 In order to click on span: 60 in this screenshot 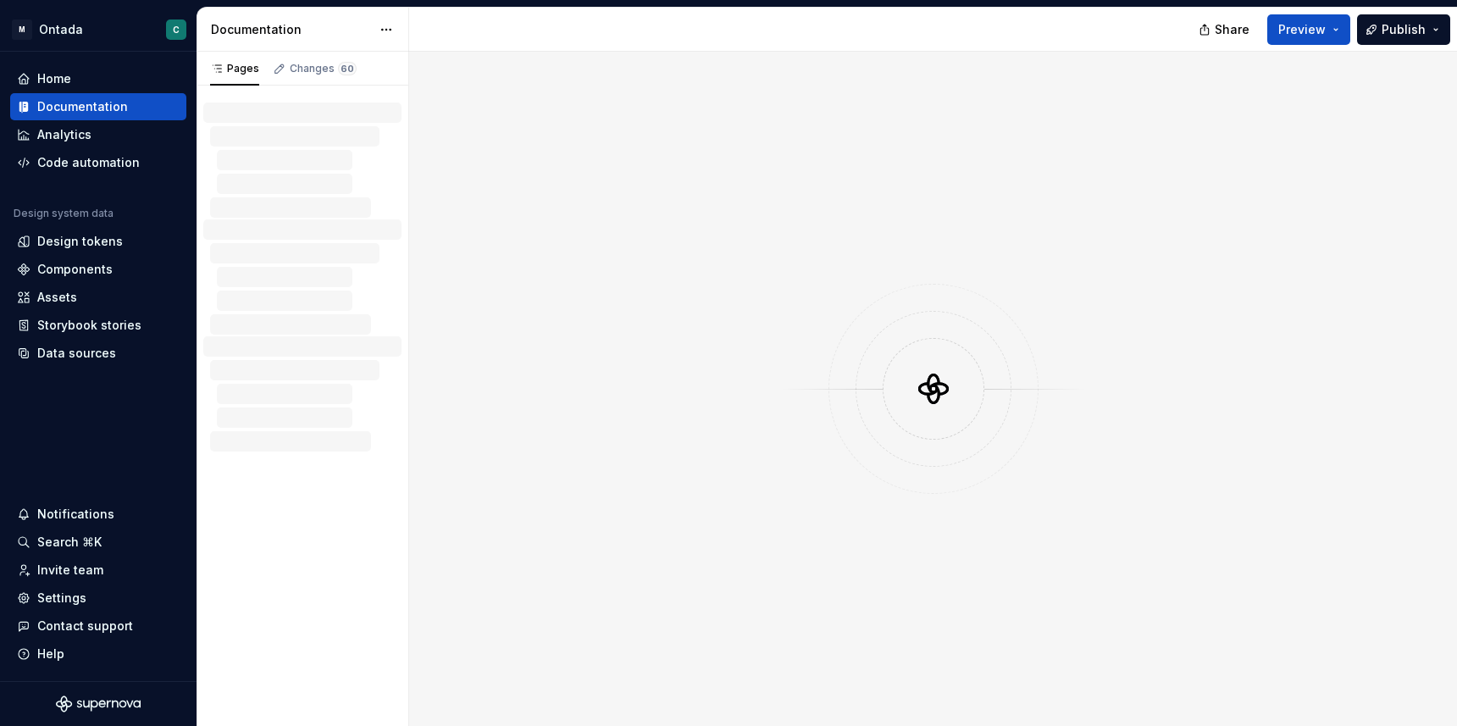, I will do `click(347, 69)`.